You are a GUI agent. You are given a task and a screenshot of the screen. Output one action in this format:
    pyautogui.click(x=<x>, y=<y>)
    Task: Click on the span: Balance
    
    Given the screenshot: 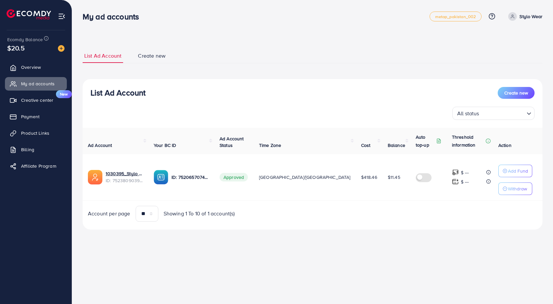 What is the action you would take?
    pyautogui.click(x=396, y=145)
    